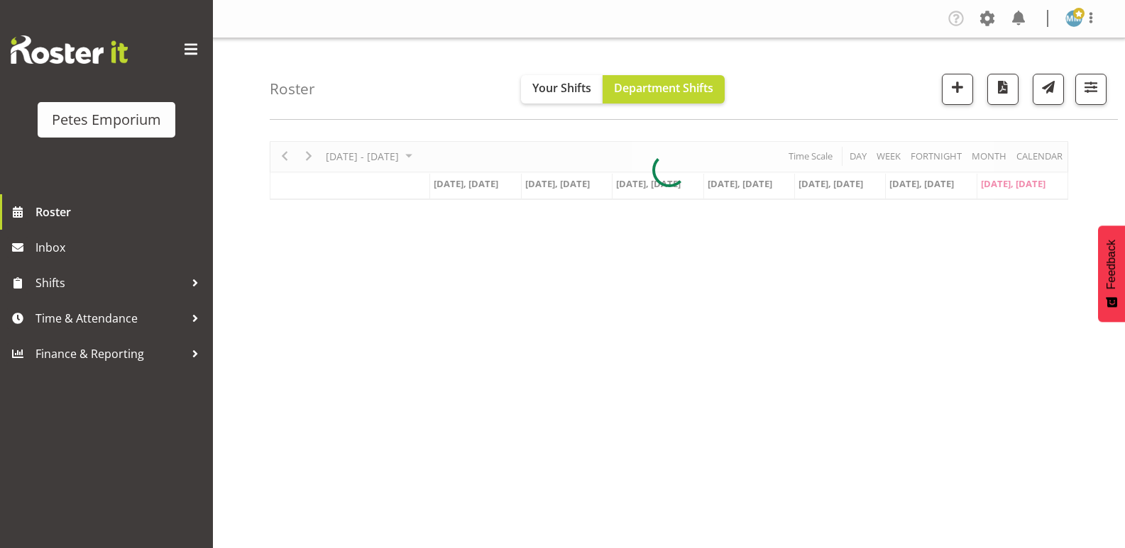  What do you see at coordinates (561, 89) in the screenshot?
I see `button: Your Shifts` at bounding box center [561, 89].